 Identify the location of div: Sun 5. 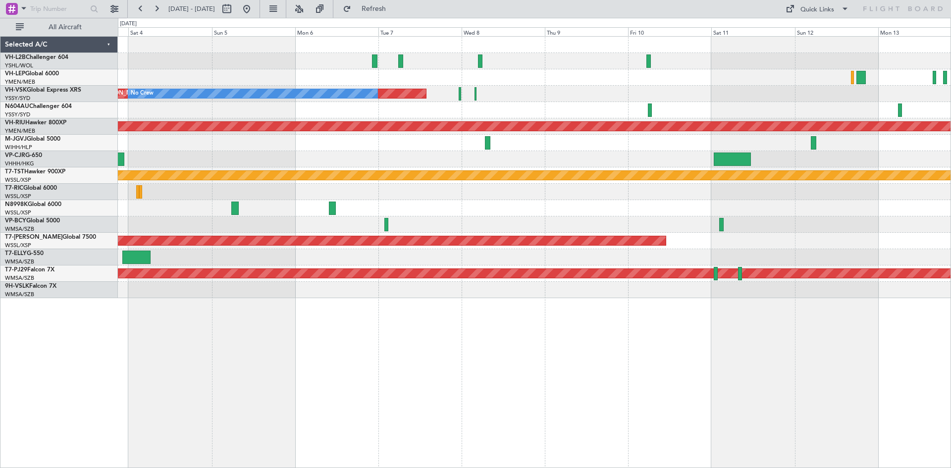
(254, 32).